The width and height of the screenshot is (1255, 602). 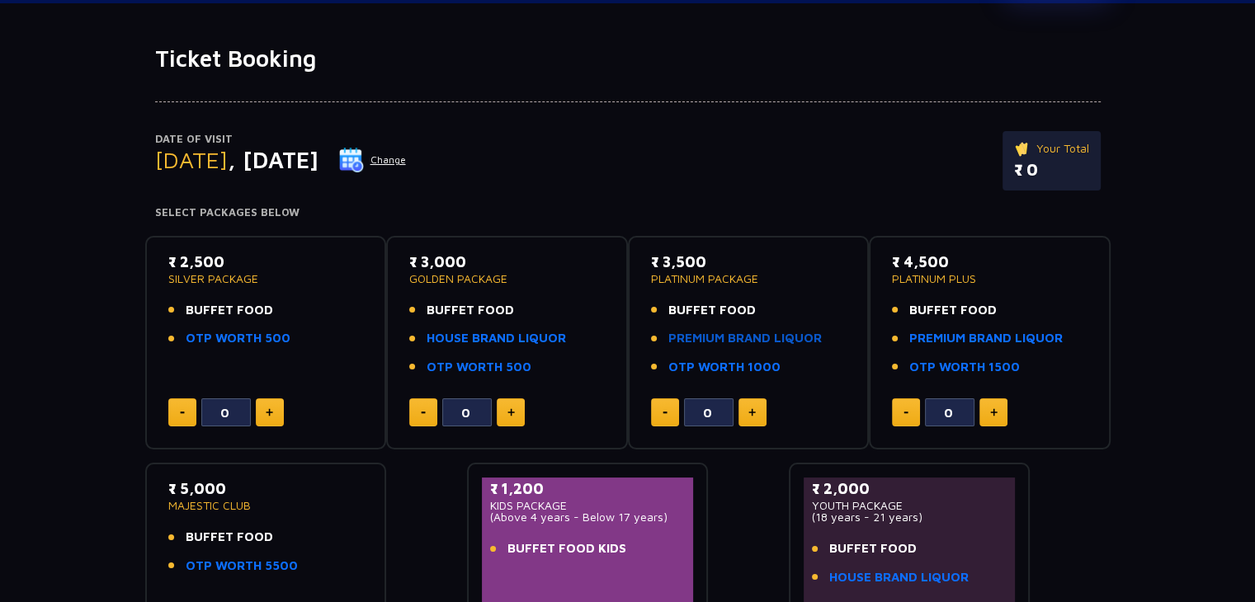 What do you see at coordinates (990, 279) in the screenshot?
I see `p: PLATINUM PLUS` at bounding box center [990, 279].